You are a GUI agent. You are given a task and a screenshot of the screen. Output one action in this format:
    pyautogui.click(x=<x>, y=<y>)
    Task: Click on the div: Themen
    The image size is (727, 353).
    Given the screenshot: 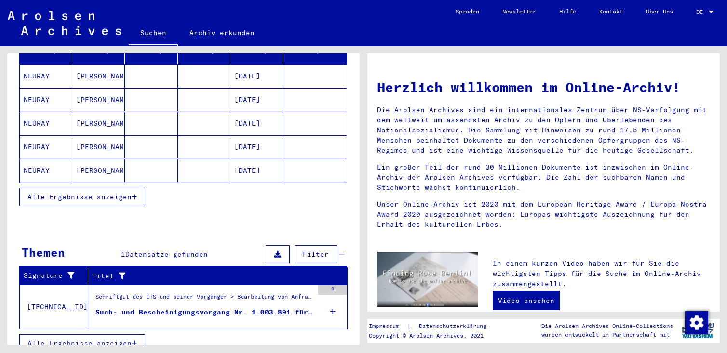 What is the action you would take?
    pyautogui.click(x=43, y=253)
    